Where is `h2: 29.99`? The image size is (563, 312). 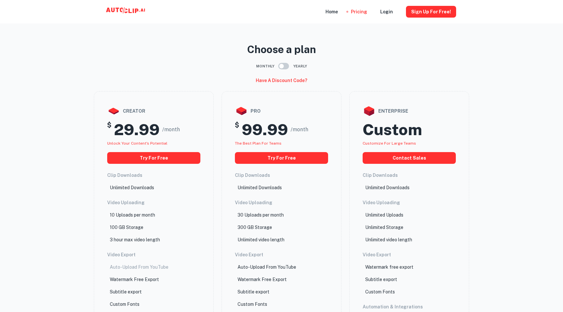 h2: 29.99 is located at coordinates (137, 130).